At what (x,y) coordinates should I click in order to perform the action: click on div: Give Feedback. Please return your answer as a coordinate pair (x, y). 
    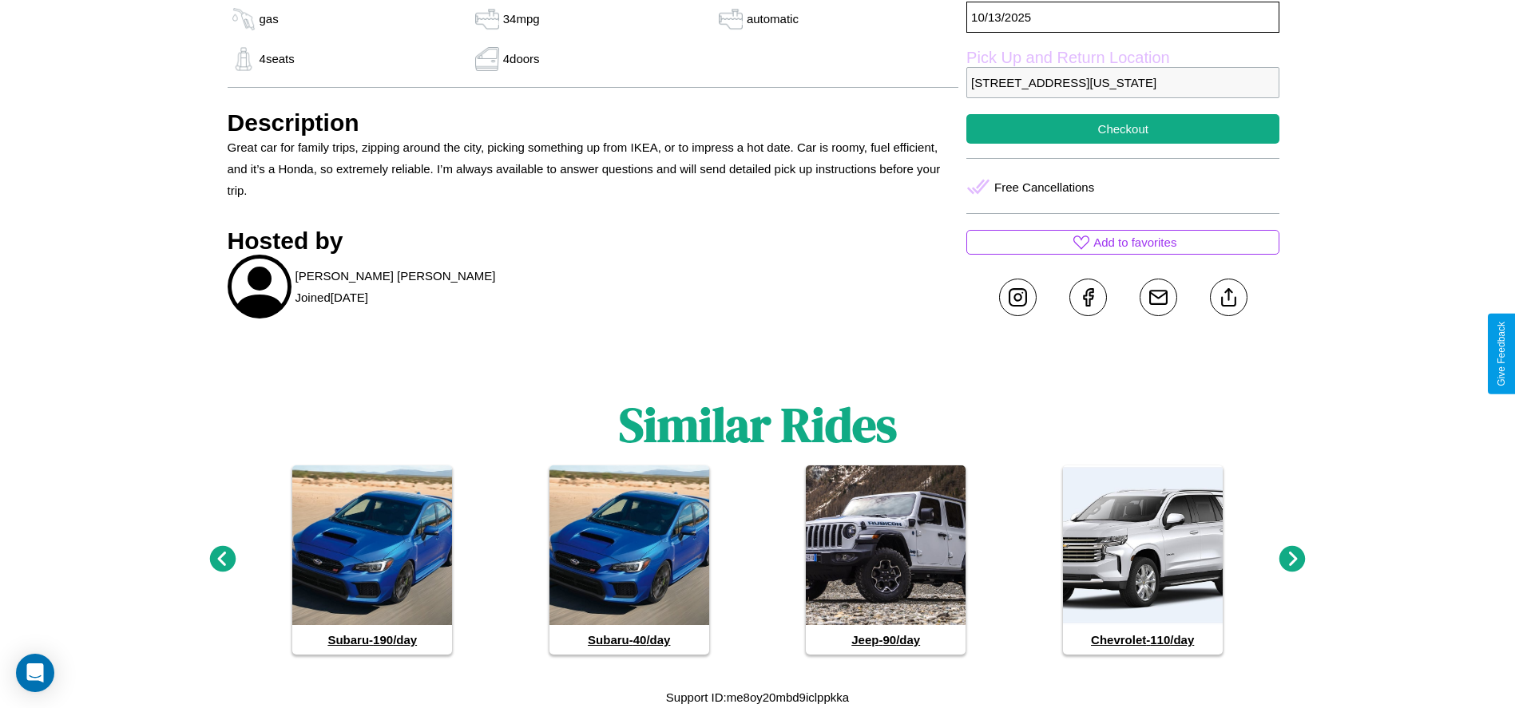
    Looking at the image, I should click on (1501, 354).